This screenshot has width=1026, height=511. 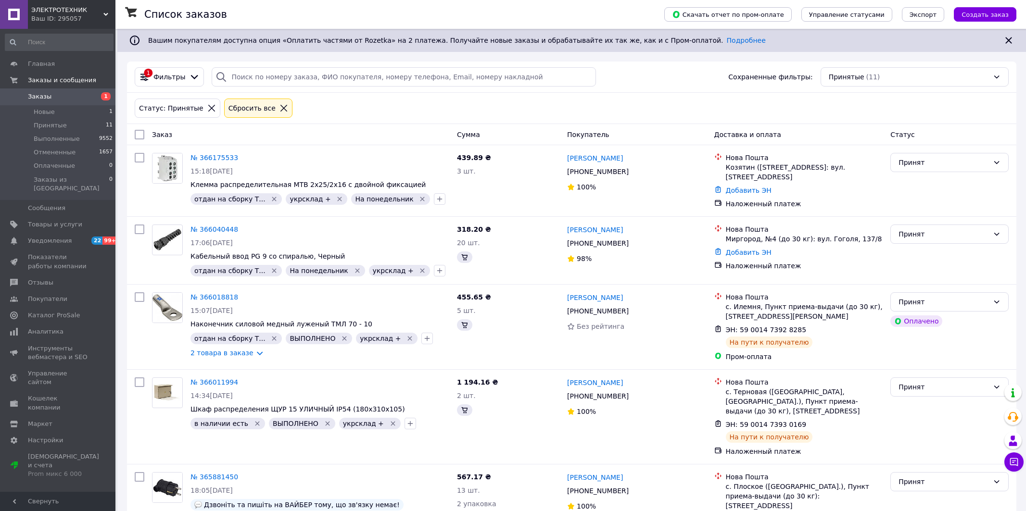 What do you see at coordinates (586, 187) in the screenshot?
I see `span: 100%` at bounding box center [586, 187].